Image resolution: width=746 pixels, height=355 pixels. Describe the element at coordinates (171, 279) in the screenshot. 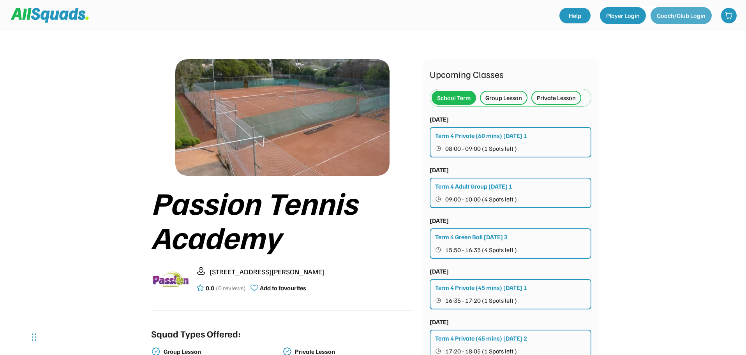

I see `img: logo_square.gif` at that location.